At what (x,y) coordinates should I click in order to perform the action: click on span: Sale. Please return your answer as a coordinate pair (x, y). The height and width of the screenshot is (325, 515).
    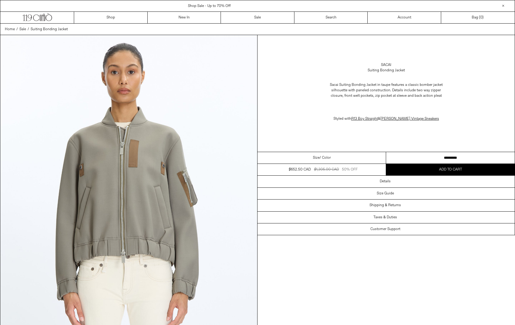
    Looking at the image, I should click on (23, 29).